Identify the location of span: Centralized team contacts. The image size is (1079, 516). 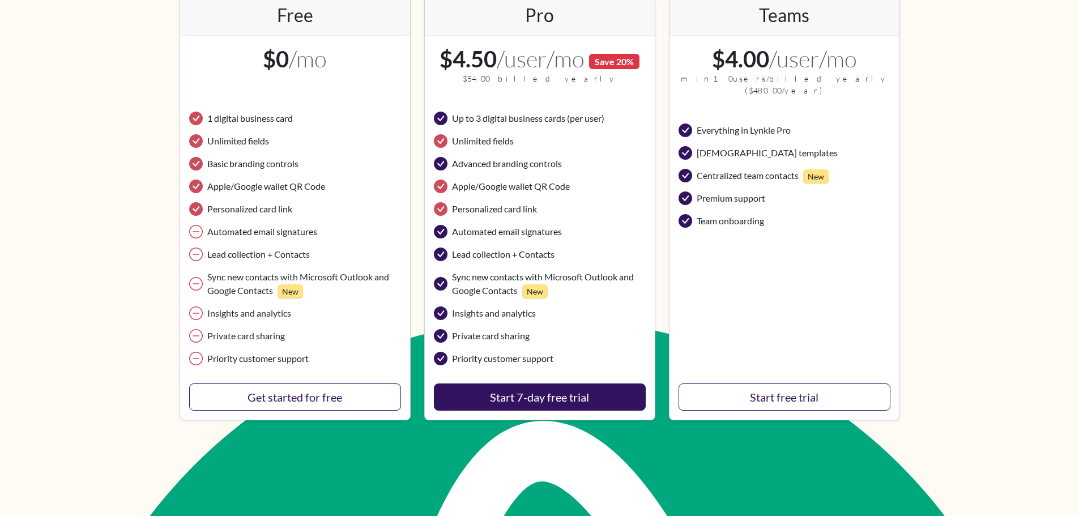
(762, 176).